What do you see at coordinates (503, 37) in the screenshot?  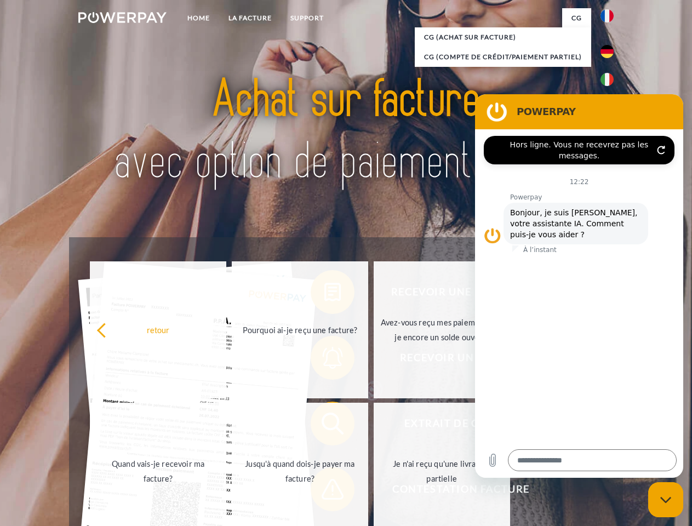 I see `a: CG (achat sur facture)` at bounding box center [503, 37].